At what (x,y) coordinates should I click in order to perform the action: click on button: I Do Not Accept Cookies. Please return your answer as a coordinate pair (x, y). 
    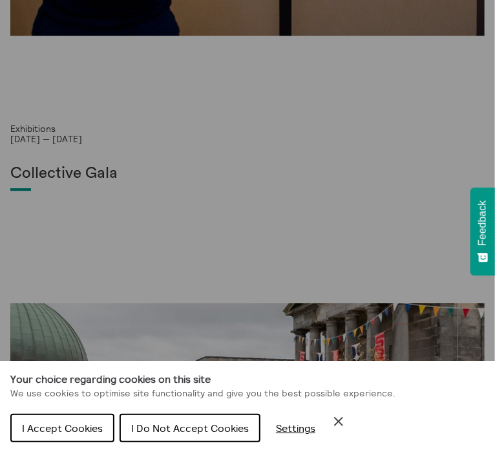
    Looking at the image, I should click on (190, 428).